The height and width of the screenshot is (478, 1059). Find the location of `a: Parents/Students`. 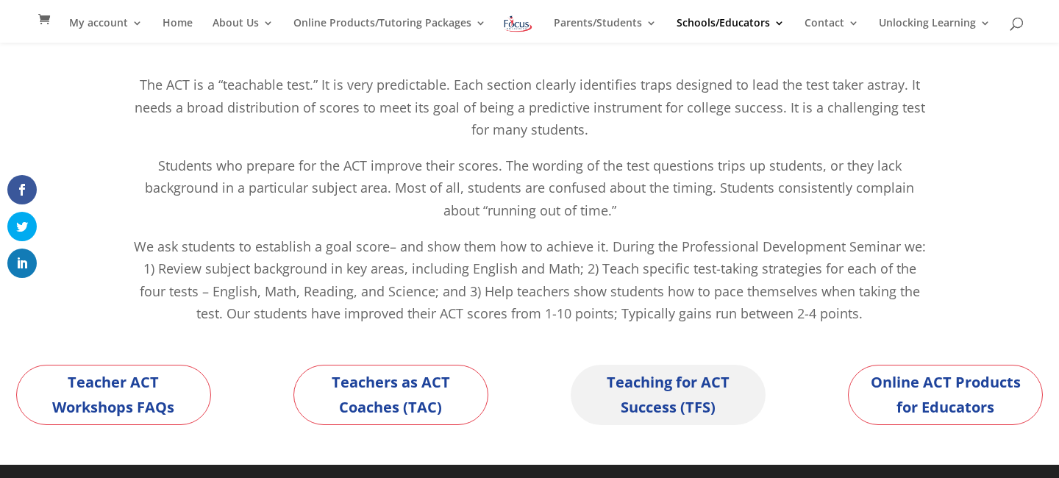

a: Parents/Students is located at coordinates (605, 30).